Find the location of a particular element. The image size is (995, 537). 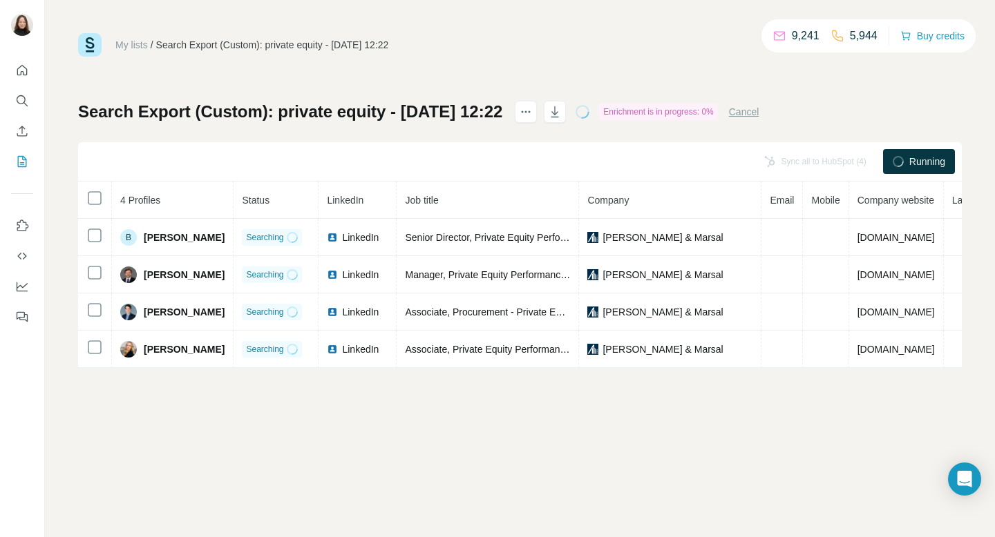

button: Use Surfe API is located at coordinates (22, 256).